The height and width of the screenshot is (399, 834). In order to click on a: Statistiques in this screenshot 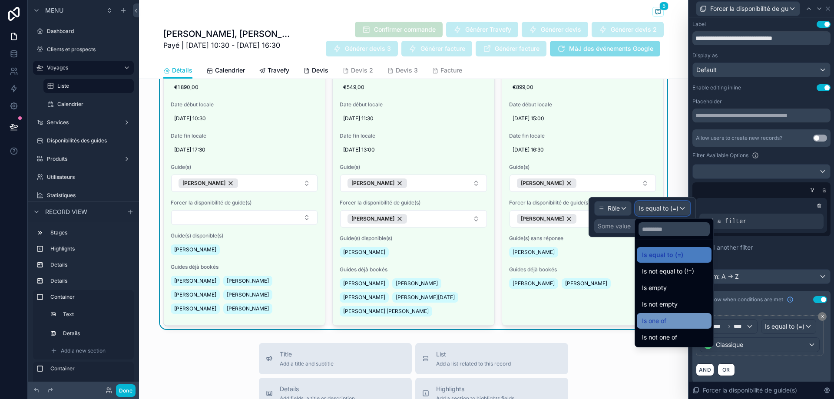, I will do `click(83, 195)`.